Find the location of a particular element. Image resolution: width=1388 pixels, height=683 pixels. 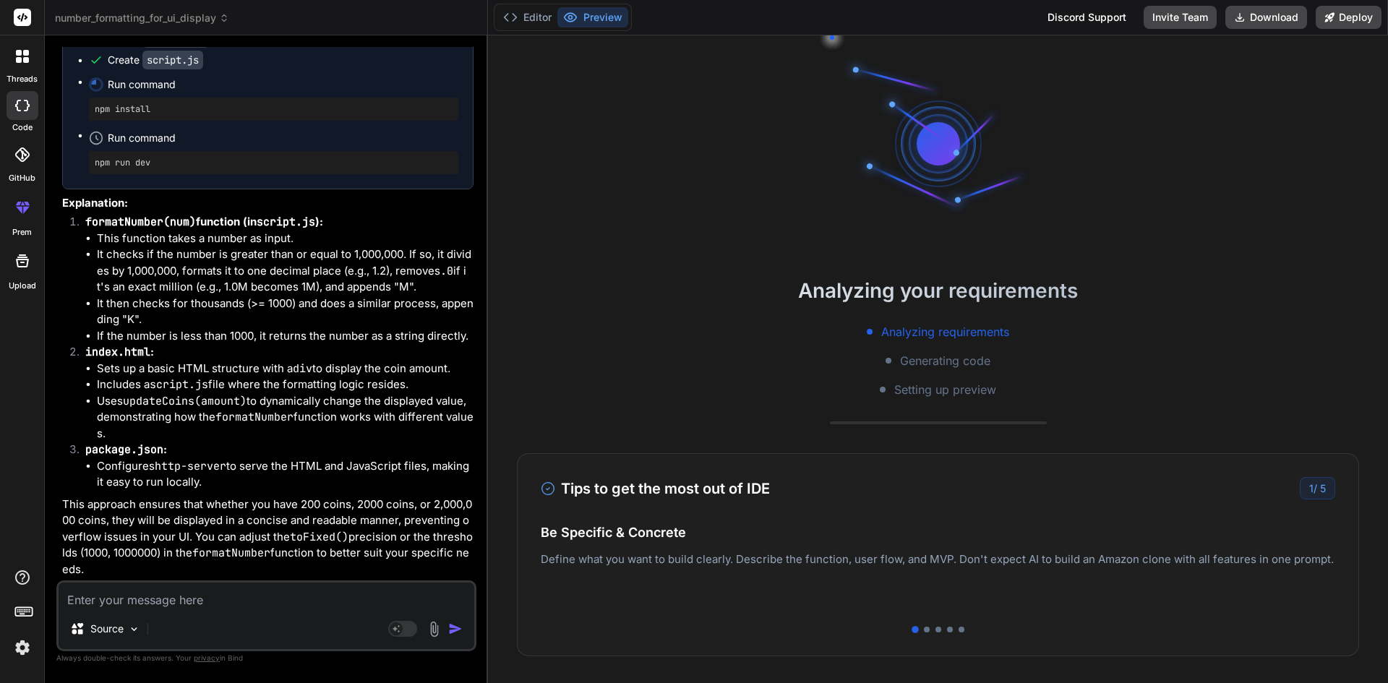

code: updateCoins(amount) is located at coordinates (184, 401).